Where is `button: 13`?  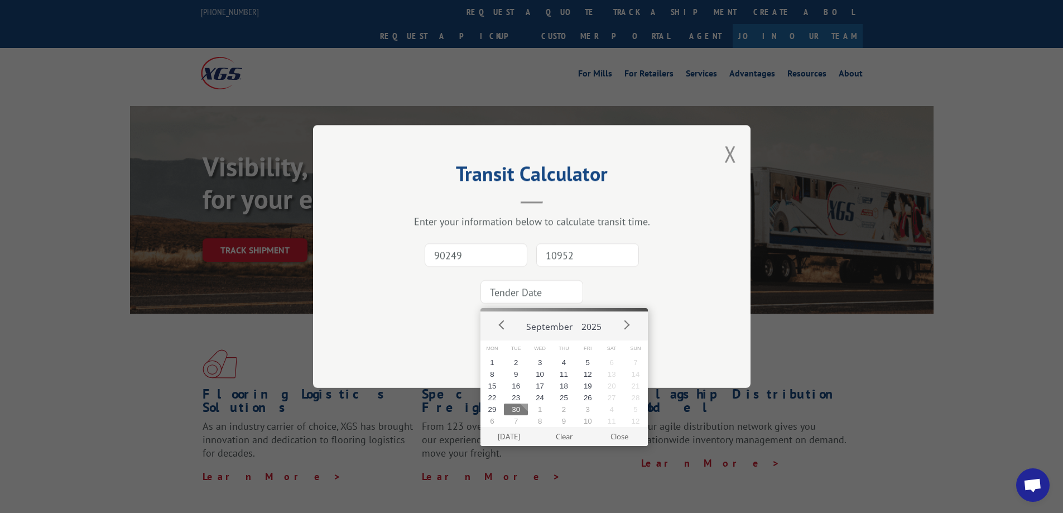
button: 13 is located at coordinates (611, 374).